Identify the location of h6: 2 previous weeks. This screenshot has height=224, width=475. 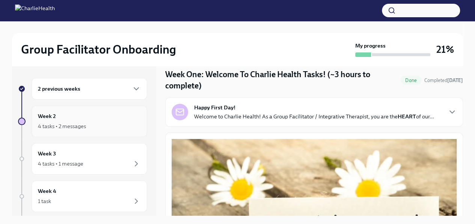
(59, 89).